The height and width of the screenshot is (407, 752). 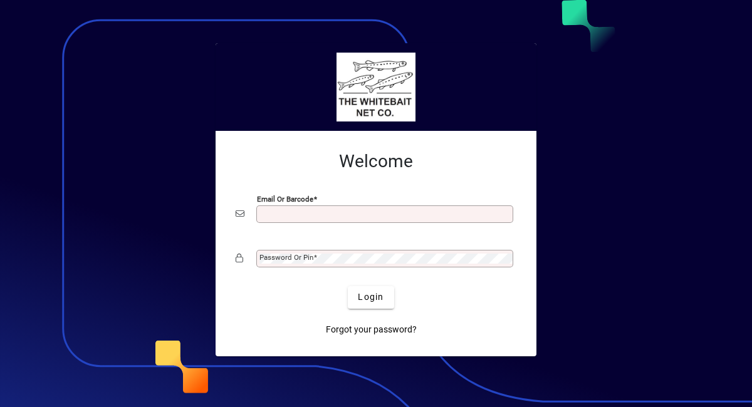 I want to click on a: Forgot your password?, so click(x=371, y=330).